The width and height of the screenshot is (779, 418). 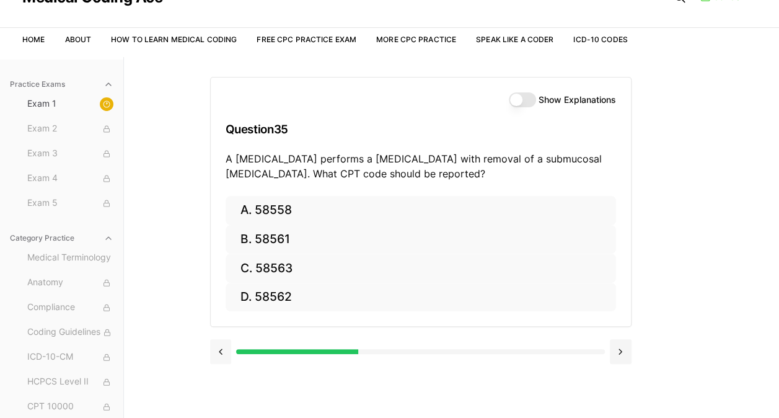 I want to click on button: CPT 10000, so click(x=70, y=407).